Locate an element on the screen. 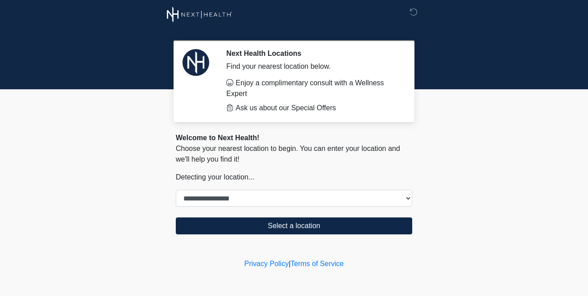 The image size is (588, 296). a: Privacy Policy is located at coordinates (267, 263).